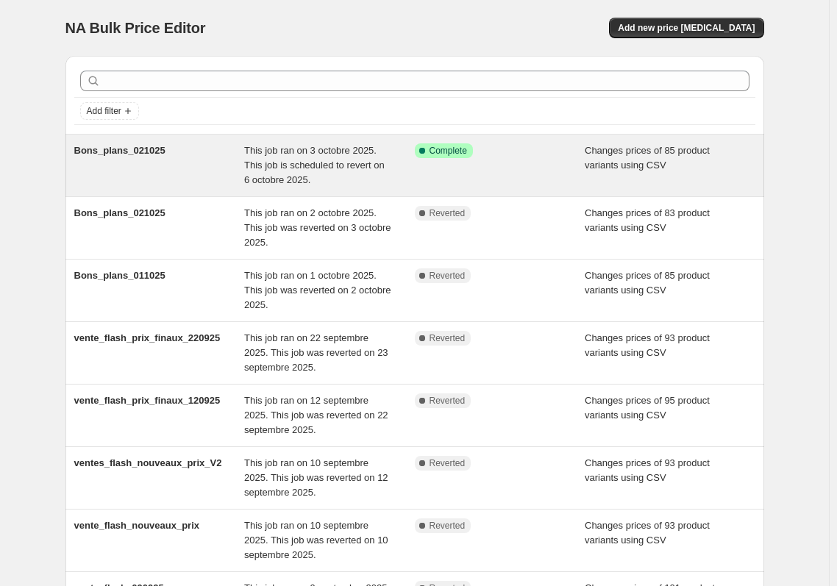 This screenshot has width=837, height=586. What do you see at coordinates (316, 415) in the screenshot?
I see `span: This job ran on 12 septembre 2025. This job was reverted on 22 septembre 2025.` at bounding box center [316, 415].